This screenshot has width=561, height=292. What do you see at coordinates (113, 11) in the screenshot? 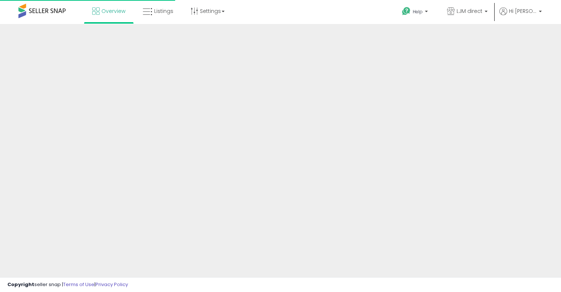
I see `span: Overview` at bounding box center [113, 11].